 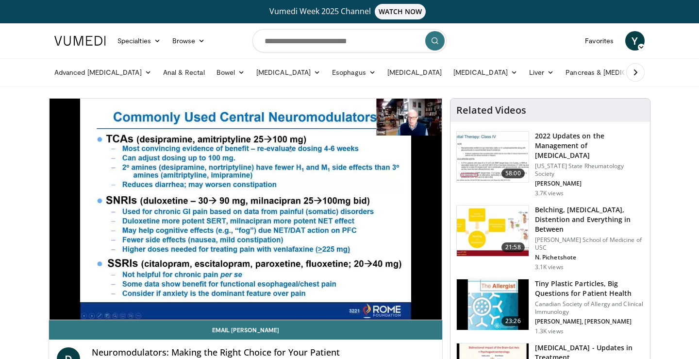 I want to click on img: 70053798-998e-4f4b-930b-63d060999fdc.150x105_q85_crop-smart_upscale.jpg, so click(x=493, y=304).